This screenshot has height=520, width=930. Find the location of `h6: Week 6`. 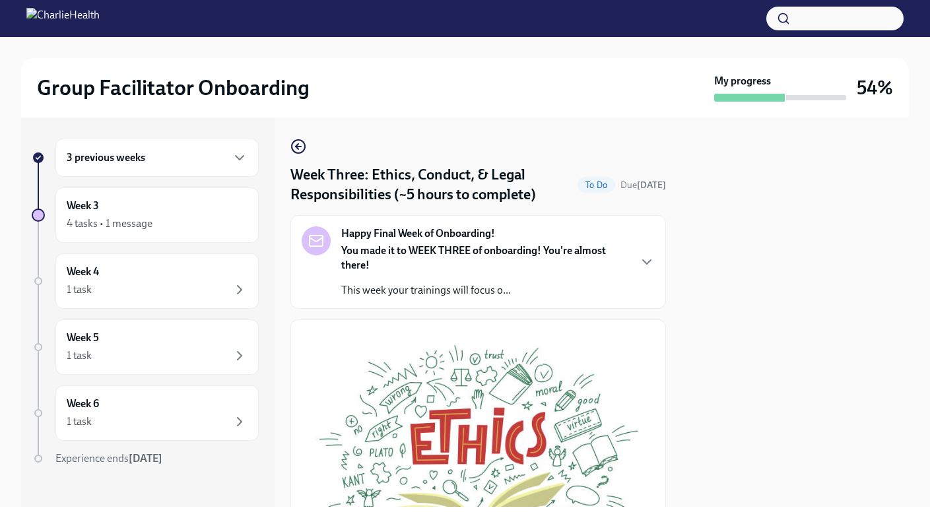

h6: Week 6 is located at coordinates (83, 404).